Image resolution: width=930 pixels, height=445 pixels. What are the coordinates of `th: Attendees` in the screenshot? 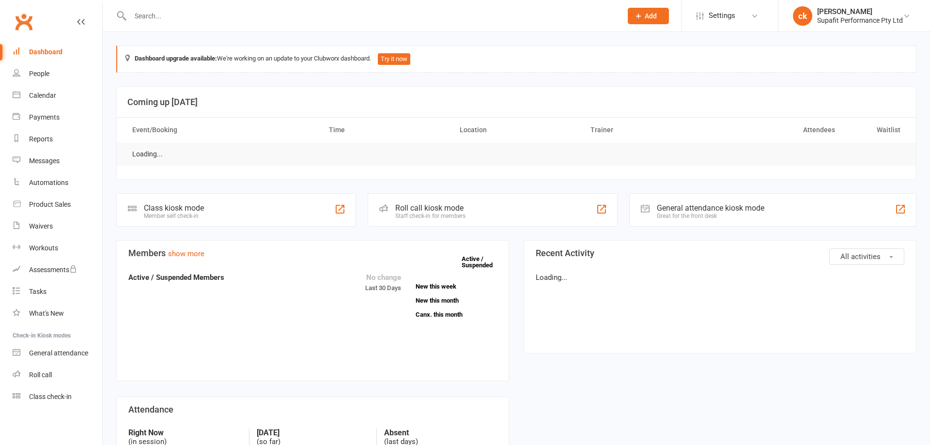 It's located at (778, 130).